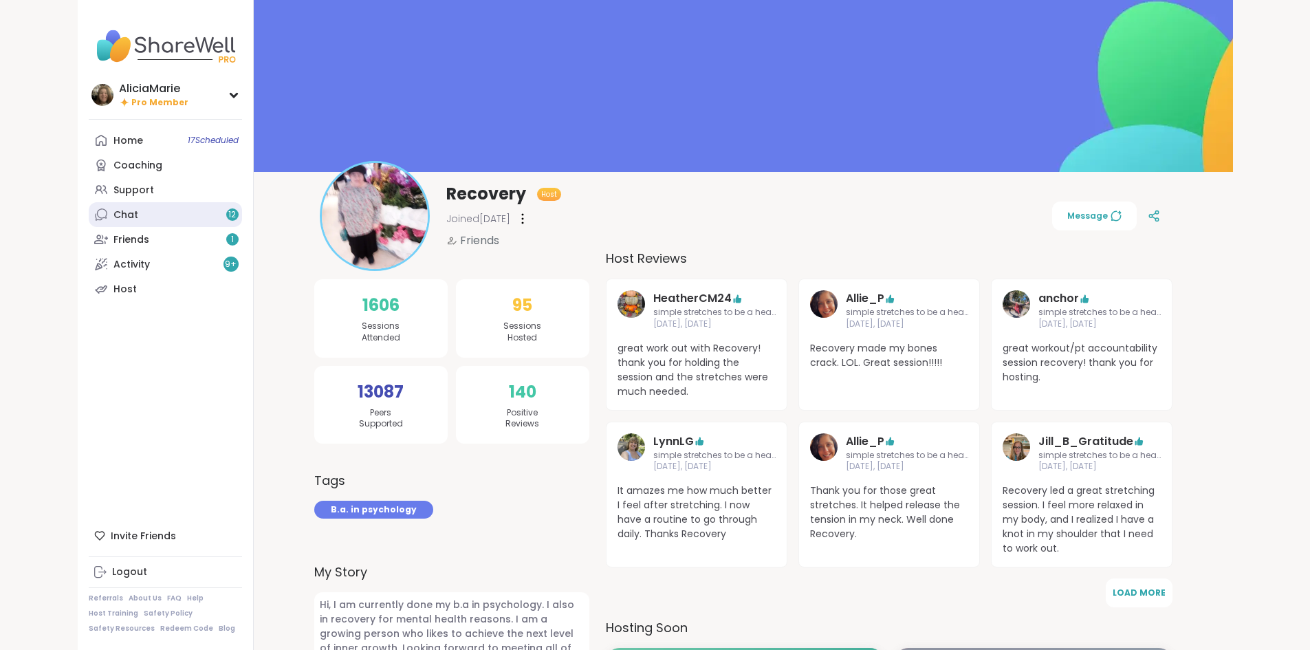 The height and width of the screenshot is (650, 1310). I want to click on a: Friends1, so click(165, 239).